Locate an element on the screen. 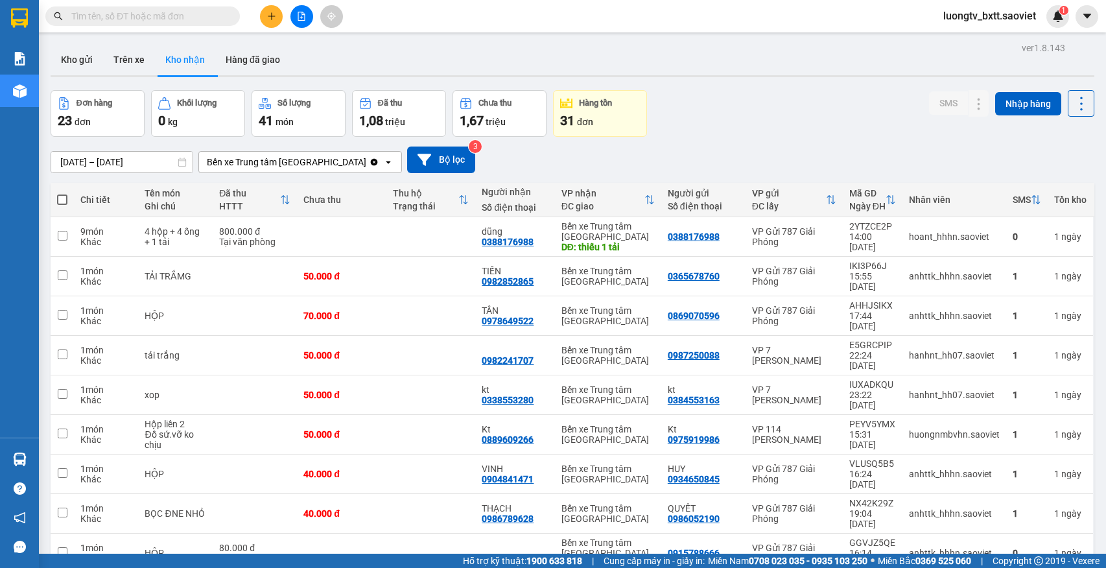 Image resolution: width=1106 pixels, height=568 pixels. span: 1,08 is located at coordinates (371, 121).